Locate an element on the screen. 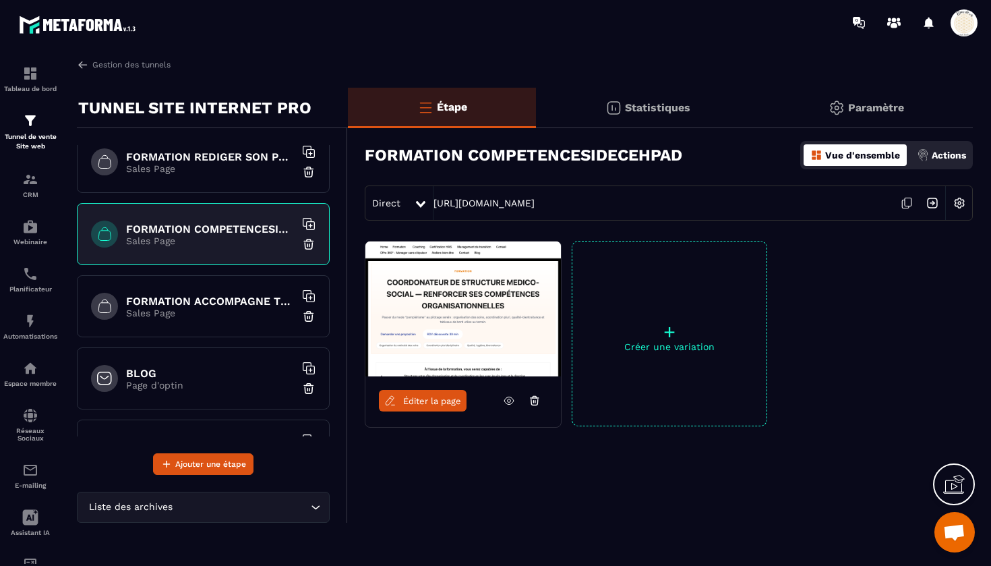 Image resolution: width=991 pixels, height=566 pixels. span: Éditer la page is located at coordinates (432, 400).